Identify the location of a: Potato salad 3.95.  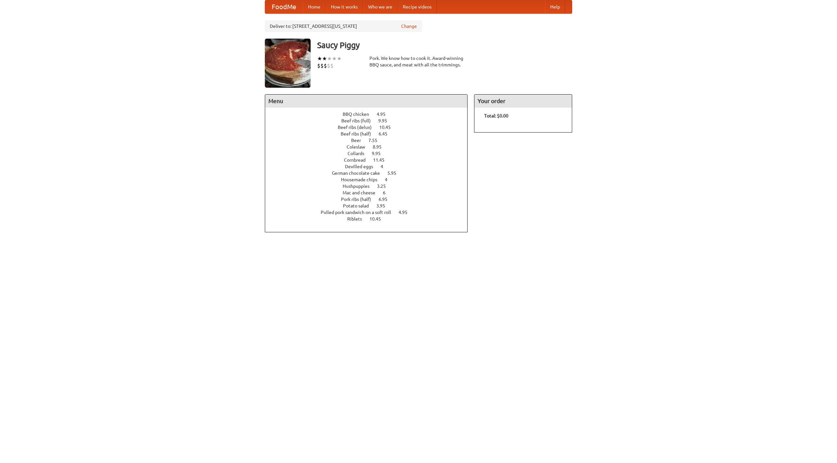
(370, 206).